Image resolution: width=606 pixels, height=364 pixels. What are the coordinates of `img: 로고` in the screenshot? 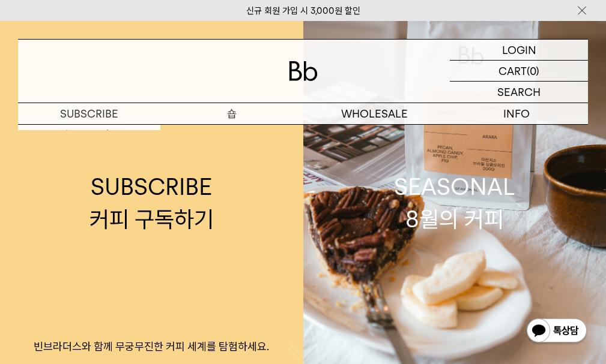 It's located at (303, 71).